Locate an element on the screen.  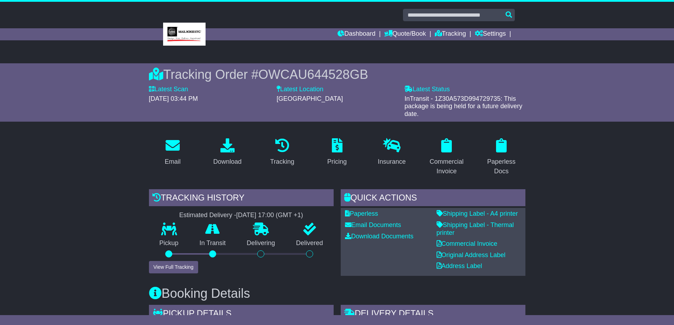
div: Email is located at coordinates (172, 162).